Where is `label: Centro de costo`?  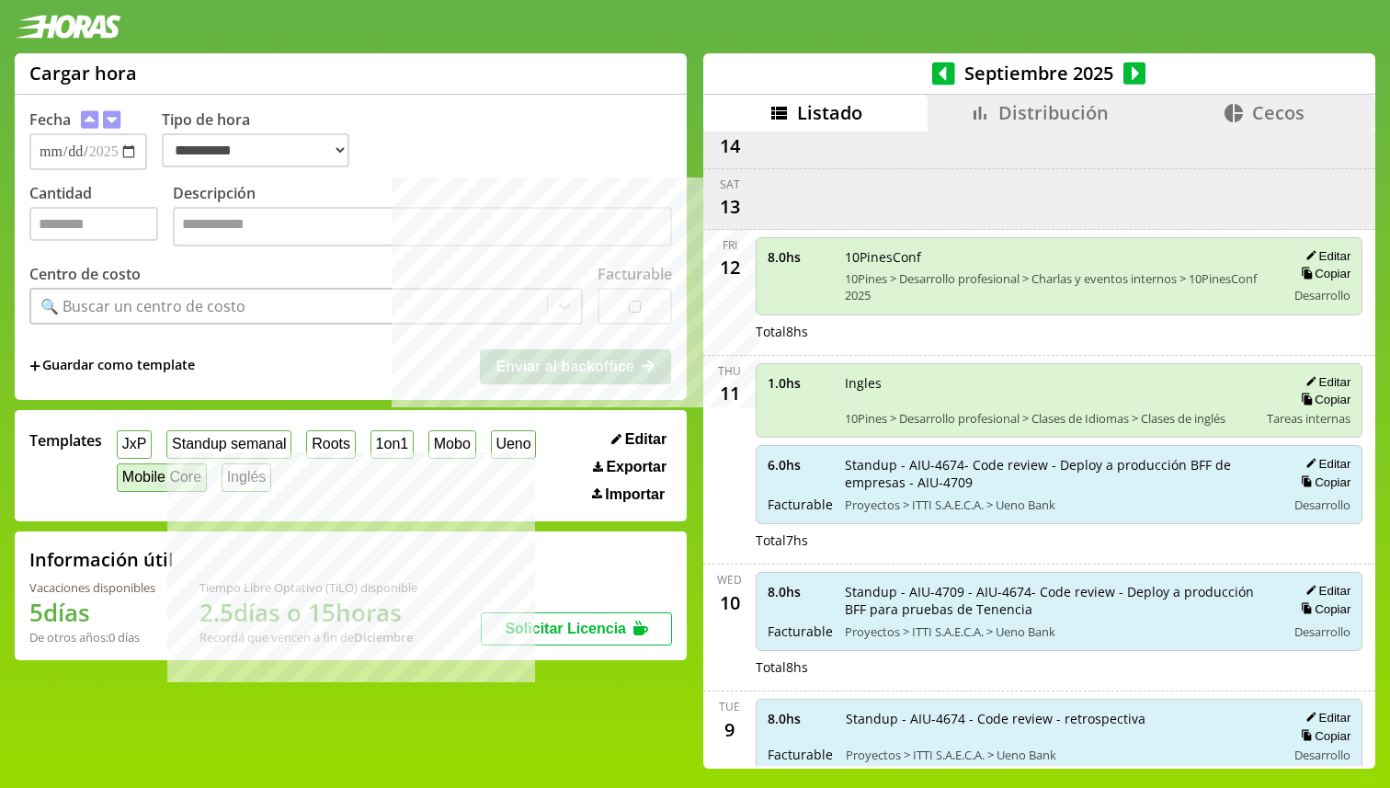 label: Centro de costo is located at coordinates (85, 274).